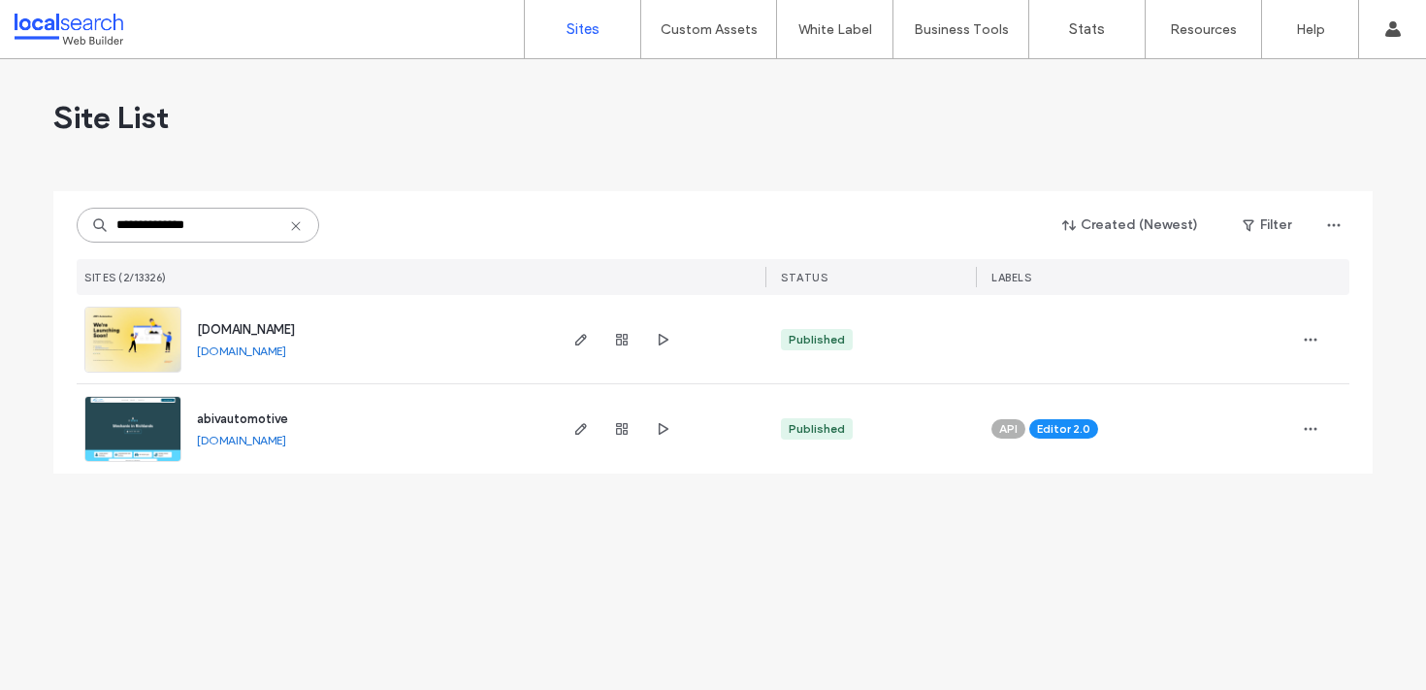  Describe the element at coordinates (1087, 29) in the screenshot. I see `label: Stats` at that location.